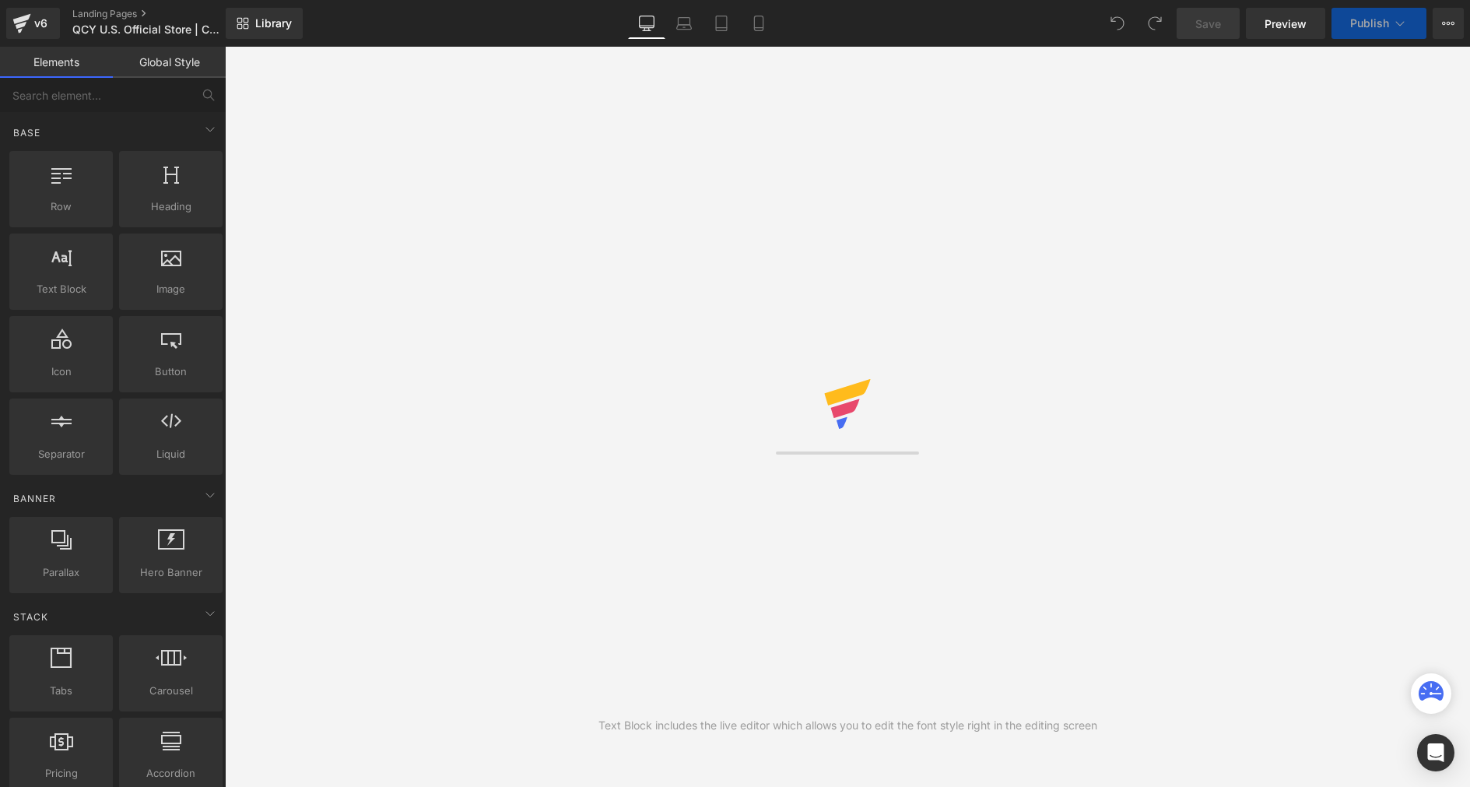  What do you see at coordinates (721, 23) in the screenshot?
I see `a: Tablet` at bounding box center [721, 23].